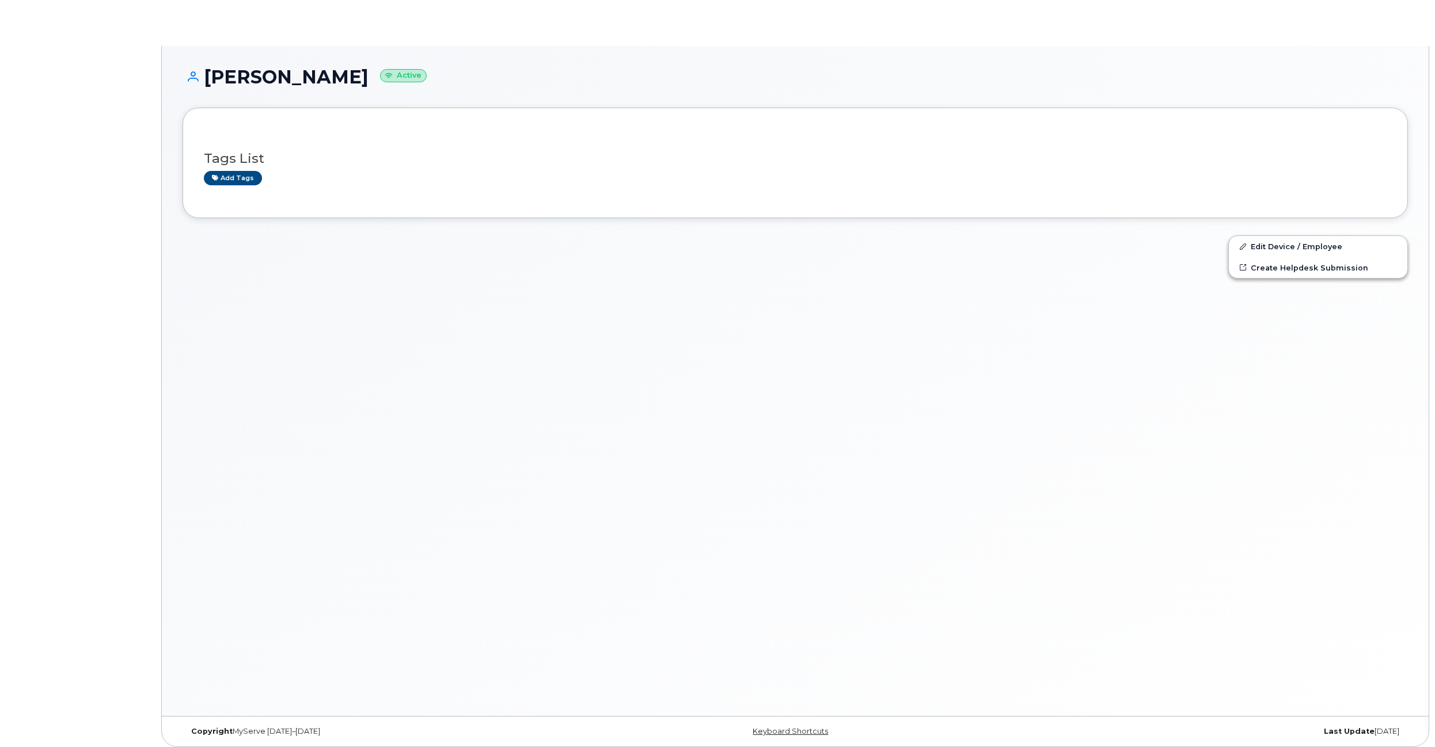 This screenshot has height=747, width=1435. What do you see at coordinates (1318, 246) in the screenshot?
I see `a: Edit Device / Employee` at bounding box center [1318, 246].